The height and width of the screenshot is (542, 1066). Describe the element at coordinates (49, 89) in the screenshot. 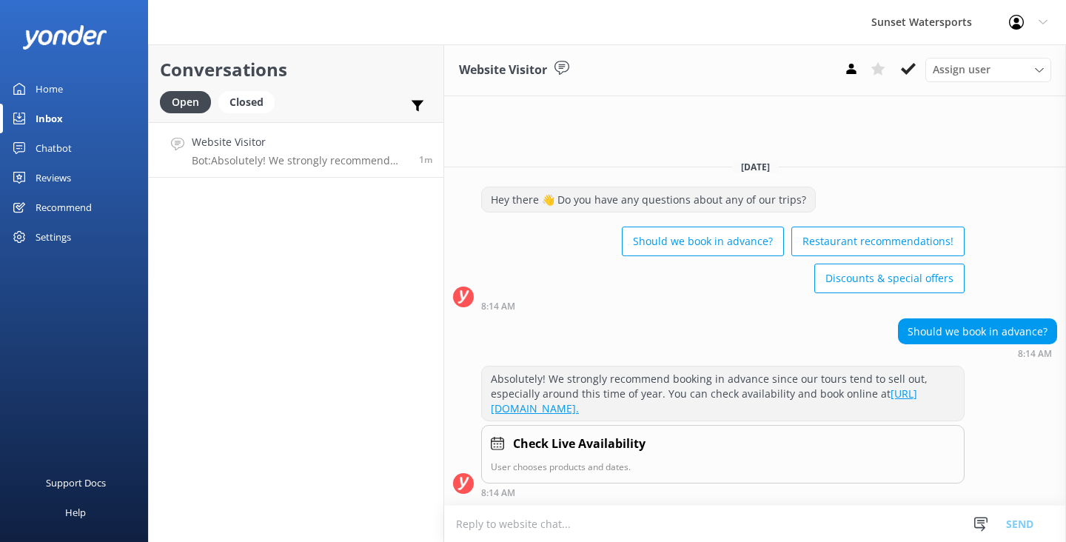

I see `div: Home` at that location.